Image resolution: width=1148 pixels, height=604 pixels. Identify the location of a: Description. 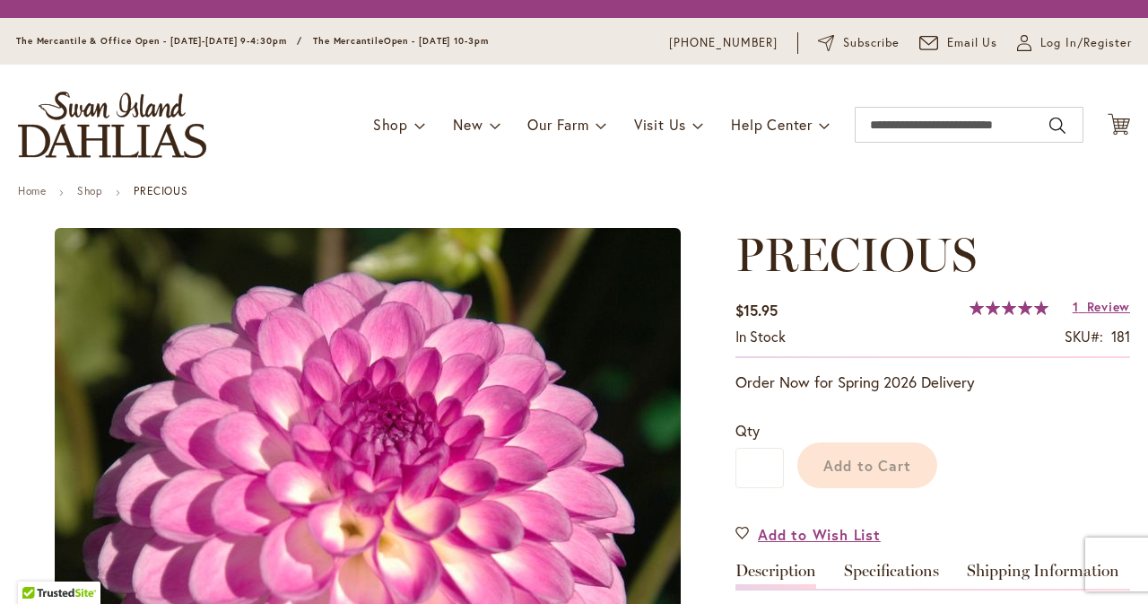
(776, 575).